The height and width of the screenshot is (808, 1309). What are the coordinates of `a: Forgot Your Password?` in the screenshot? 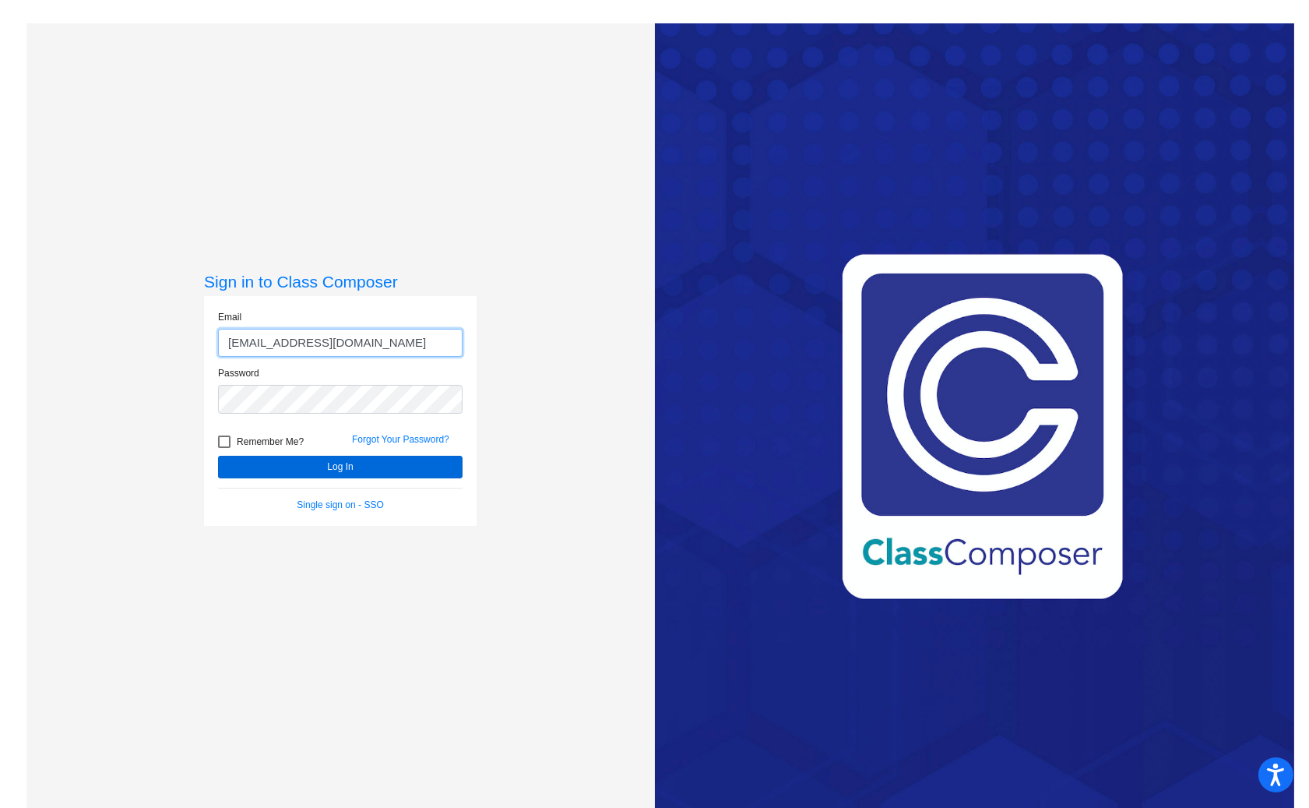 It's located at (400, 439).